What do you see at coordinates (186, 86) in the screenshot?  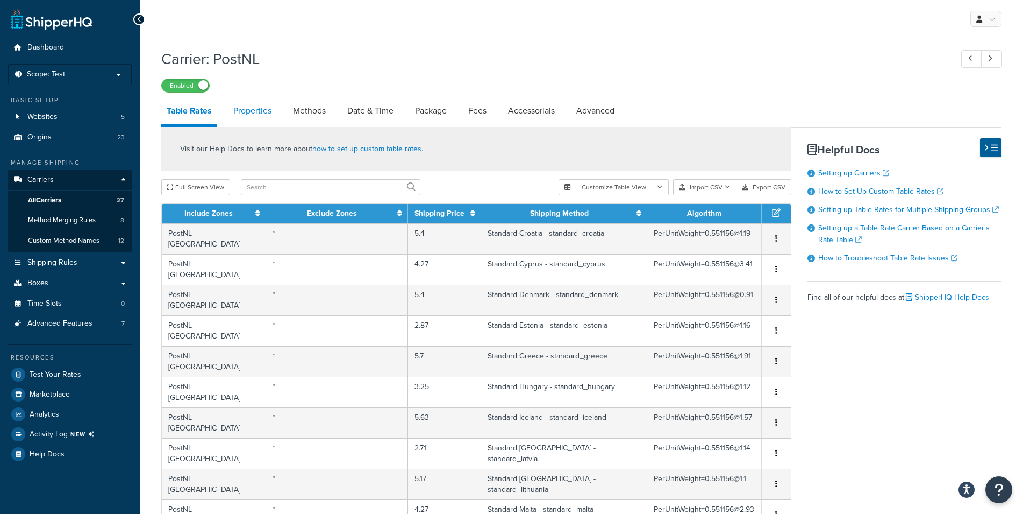 I see `label: Enabled` at bounding box center [186, 86].